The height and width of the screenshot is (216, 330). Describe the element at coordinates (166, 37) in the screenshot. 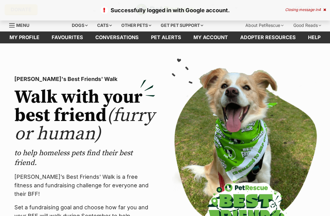

I see `a: Pet alerts` at that location.